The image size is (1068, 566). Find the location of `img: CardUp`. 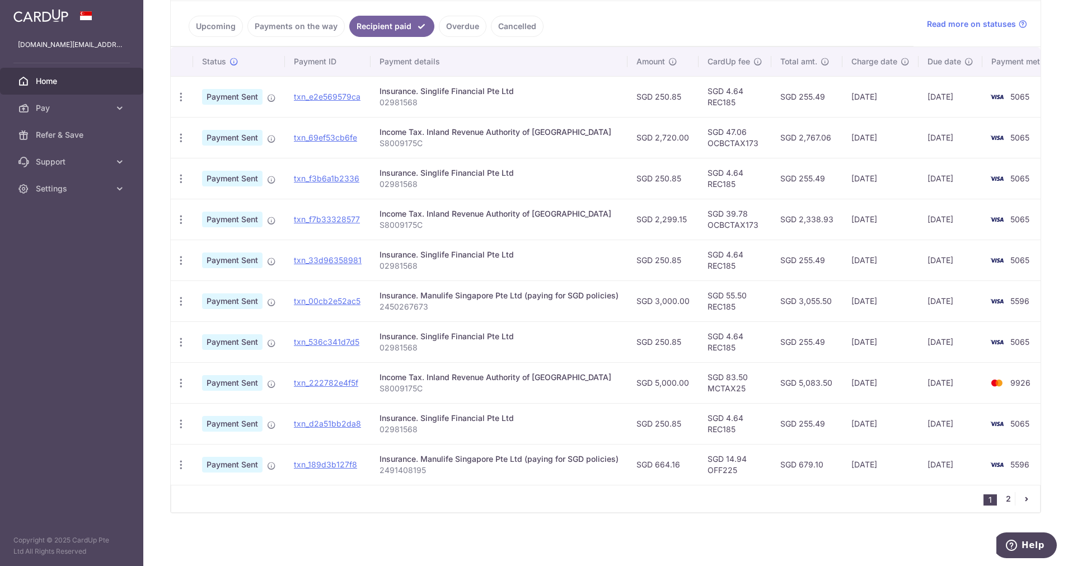

img: CardUp is located at coordinates (41, 16).